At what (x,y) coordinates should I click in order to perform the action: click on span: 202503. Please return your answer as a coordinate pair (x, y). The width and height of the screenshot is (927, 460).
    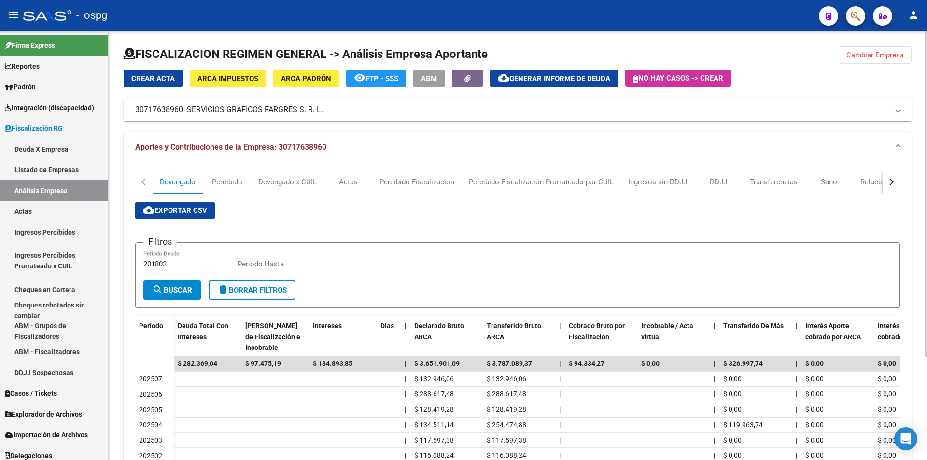
    Looking at the image, I should click on (151, 441).